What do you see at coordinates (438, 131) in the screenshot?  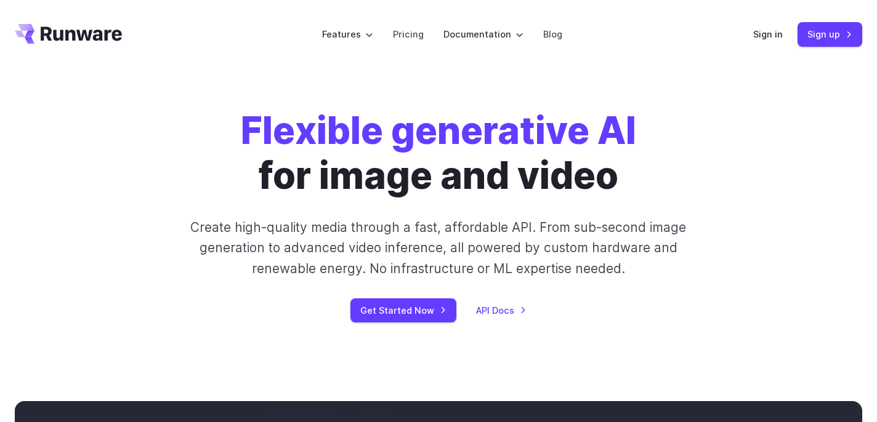 I see `strong: Flexible generative AI` at bounding box center [438, 131].